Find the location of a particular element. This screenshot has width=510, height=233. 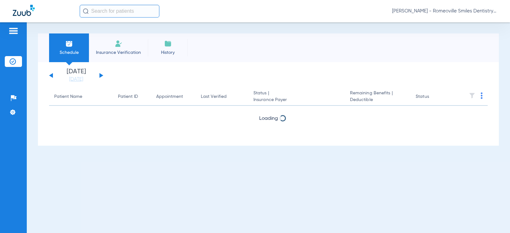

img: Search Icon is located at coordinates (86, 11).